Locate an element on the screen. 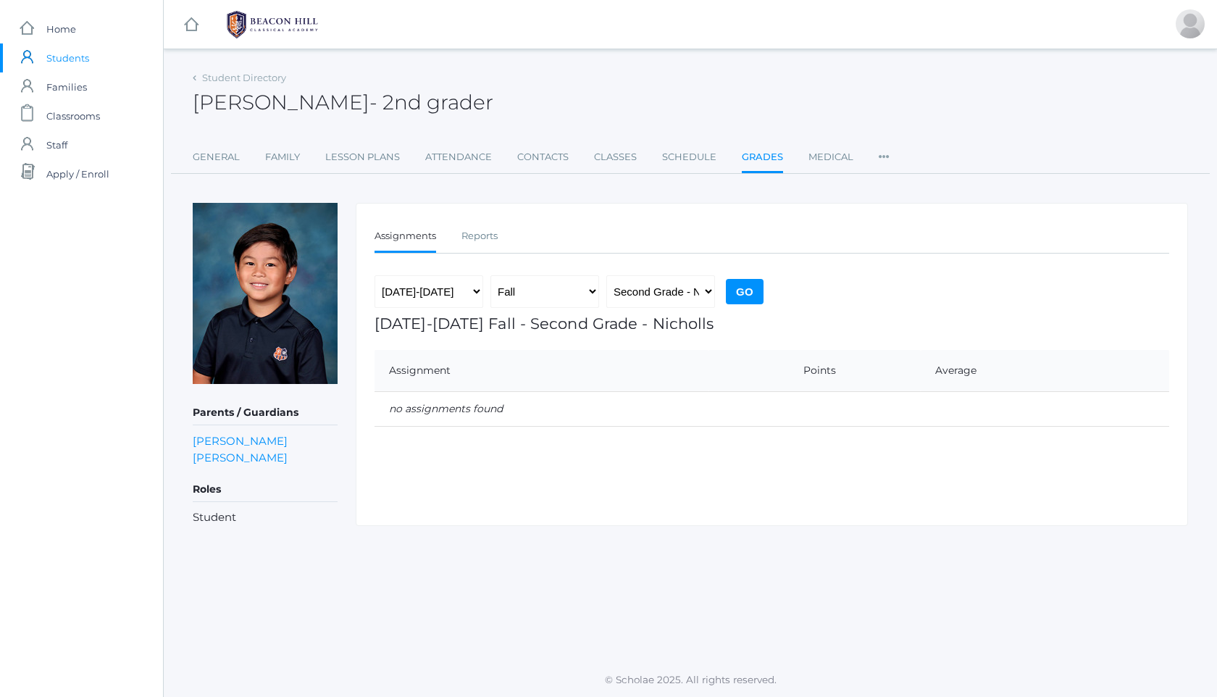 Image resolution: width=1217 pixels, height=697 pixels. th: Assignment is located at coordinates (541, 371).